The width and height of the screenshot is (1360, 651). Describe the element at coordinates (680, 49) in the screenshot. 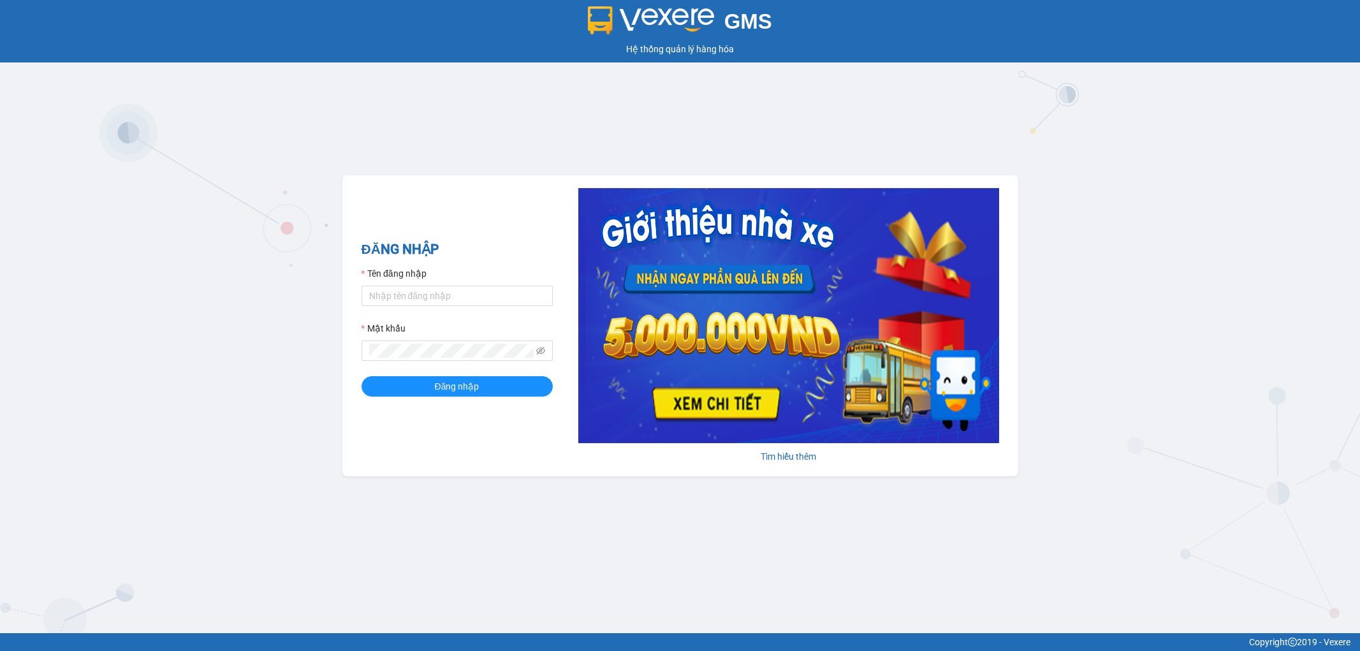

I see `div: Hệ thống quản lý hàng hóa` at that location.